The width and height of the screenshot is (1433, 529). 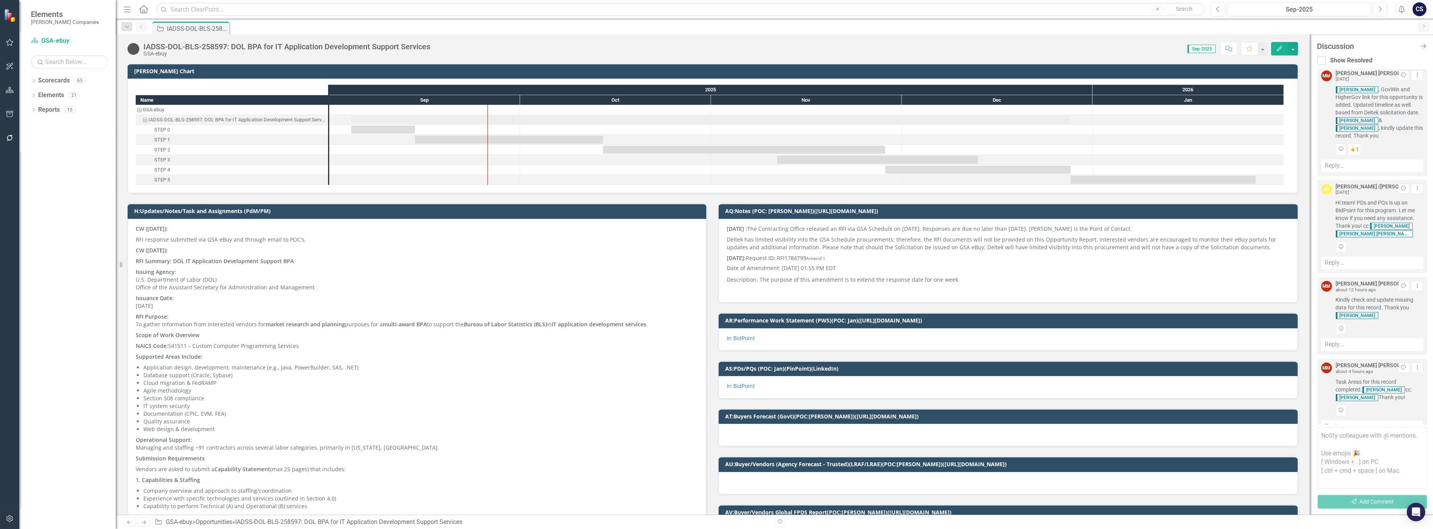 I want to click on li: Capability to perform Technical (A) and Operational (B) services, so click(x=421, y=507).